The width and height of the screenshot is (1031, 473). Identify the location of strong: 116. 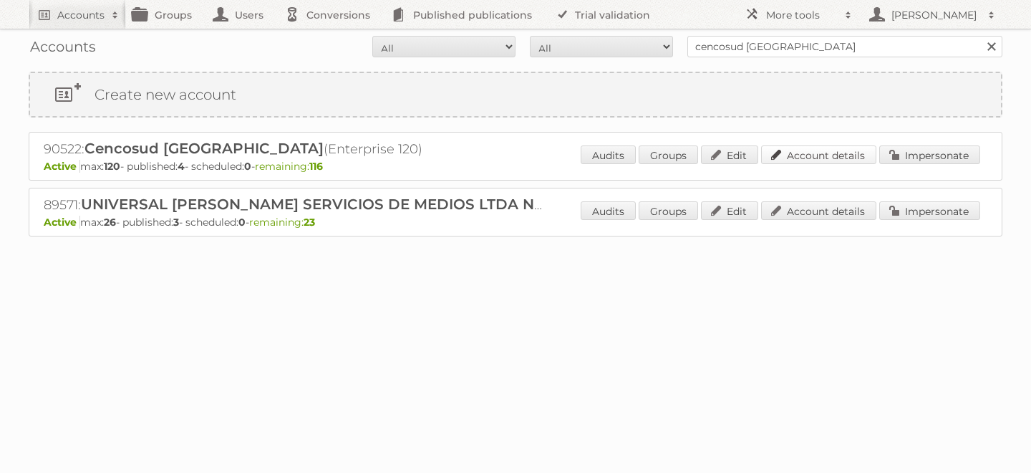
(316, 166).